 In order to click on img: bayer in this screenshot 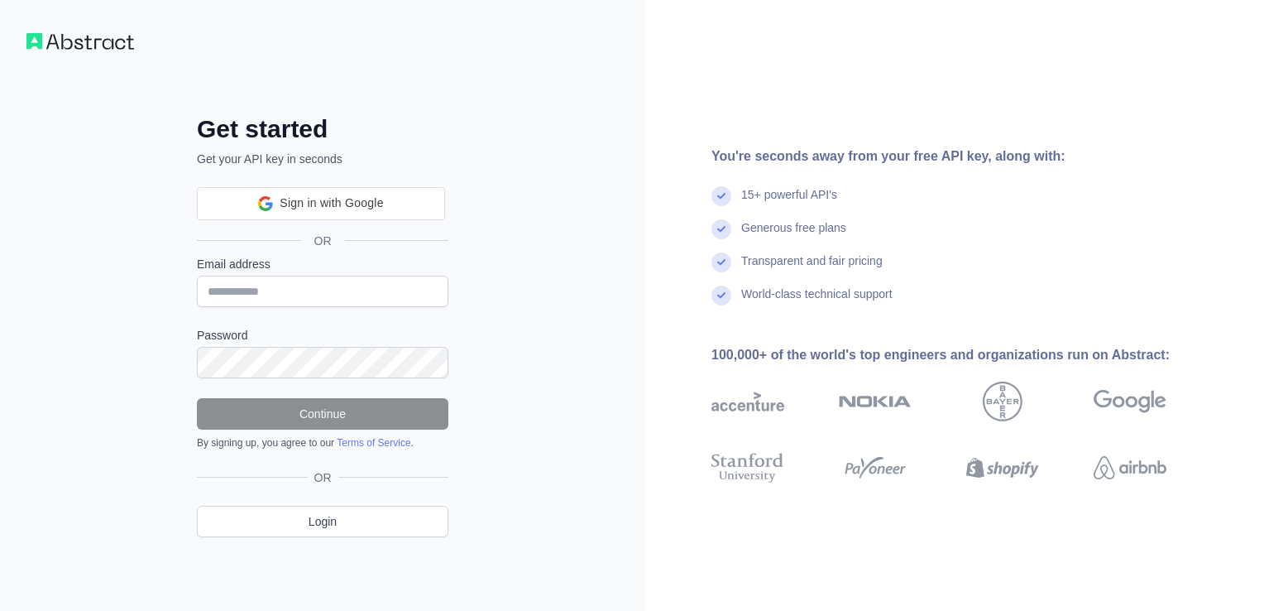, I will do `click(1003, 401)`.